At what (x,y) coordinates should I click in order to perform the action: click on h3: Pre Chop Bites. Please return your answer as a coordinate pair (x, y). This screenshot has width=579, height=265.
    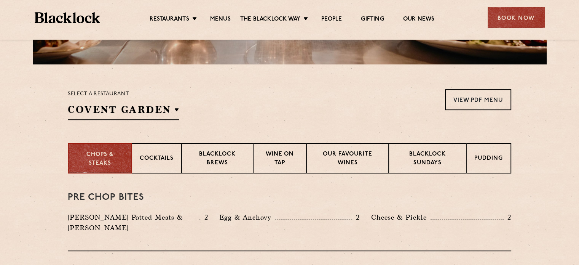
    Looking at the image, I should click on (289, 197).